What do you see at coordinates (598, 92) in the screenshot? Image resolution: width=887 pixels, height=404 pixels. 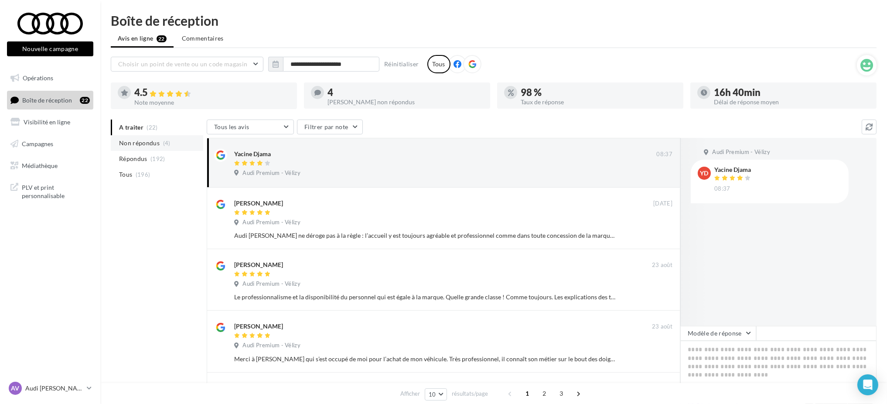 I see `div: 98 %` at bounding box center [598, 92].